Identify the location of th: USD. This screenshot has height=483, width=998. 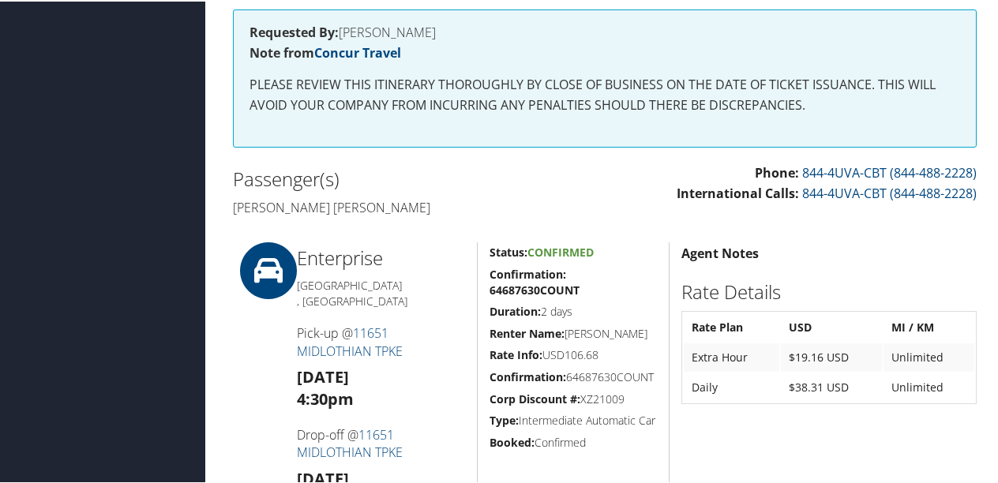
(831, 326).